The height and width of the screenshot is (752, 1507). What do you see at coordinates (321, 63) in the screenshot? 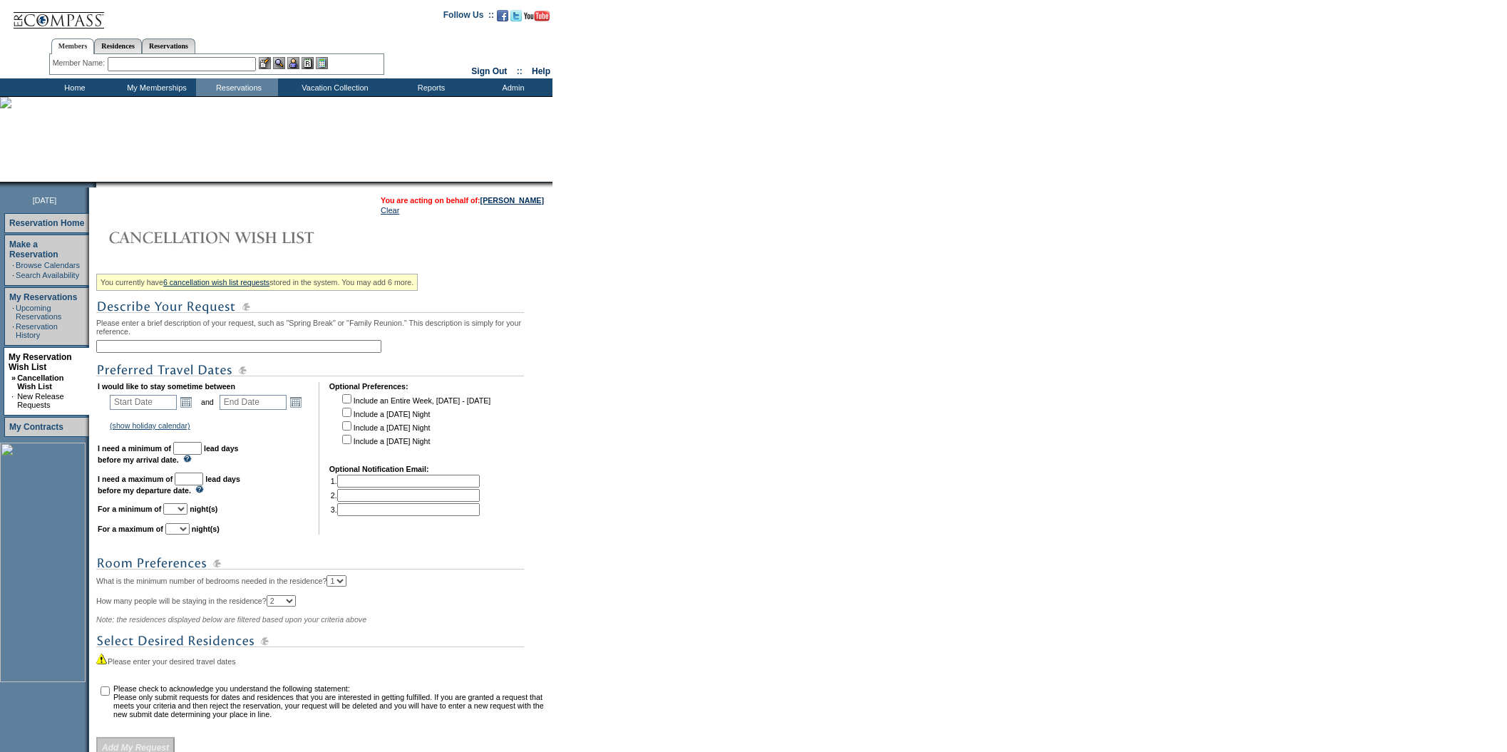
I see `img: b_calculator.gif` at bounding box center [321, 63].